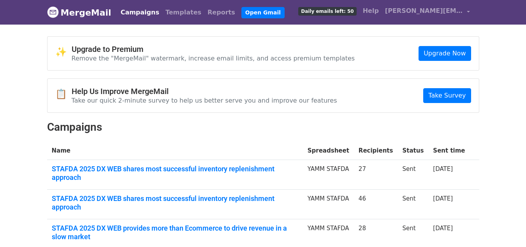  I want to click on a: Take Survey, so click(447, 95).